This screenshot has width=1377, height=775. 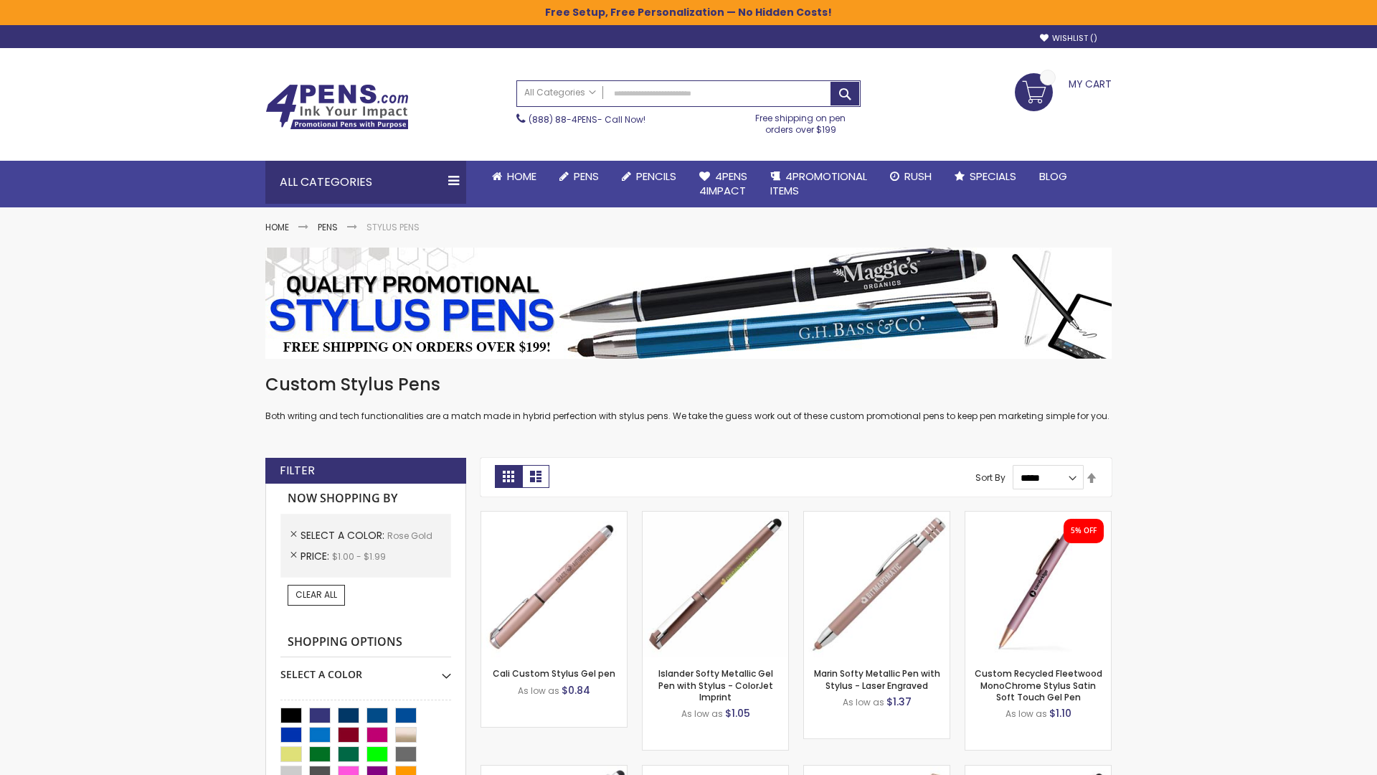 I want to click on span: $1.10, so click(x=1060, y=713).